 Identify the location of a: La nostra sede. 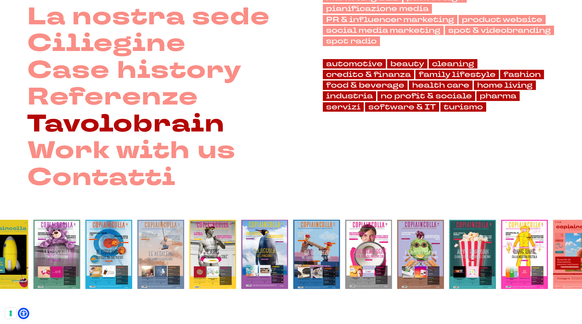
(149, 17).